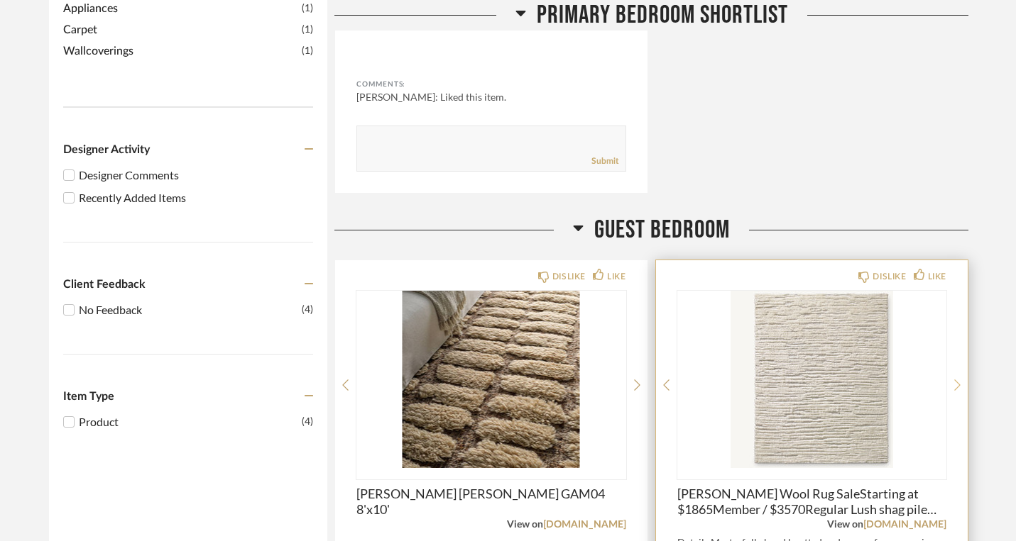 This screenshot has width=1016, height=541. What do you see at coordinates (190, 422) in the screenshot?
I see `div: Product` at bounding box center [190, 422].